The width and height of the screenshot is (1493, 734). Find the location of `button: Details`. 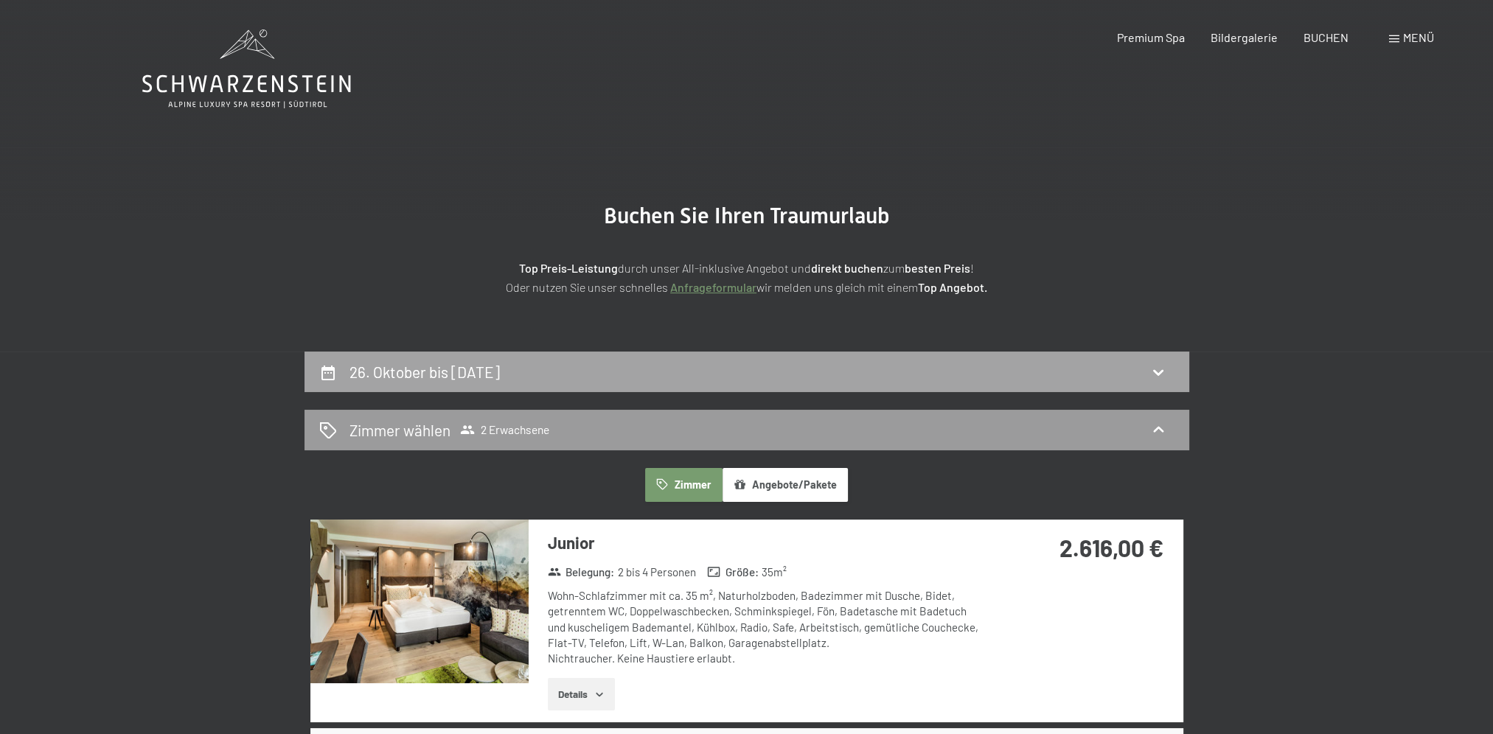

button: Details is located at coordinates (581, 694).